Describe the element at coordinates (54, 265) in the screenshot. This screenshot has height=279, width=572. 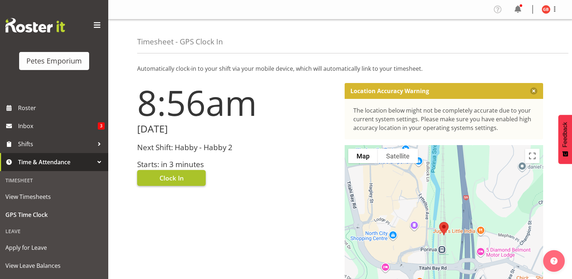
I see `span: View Leave Balances` at that location.